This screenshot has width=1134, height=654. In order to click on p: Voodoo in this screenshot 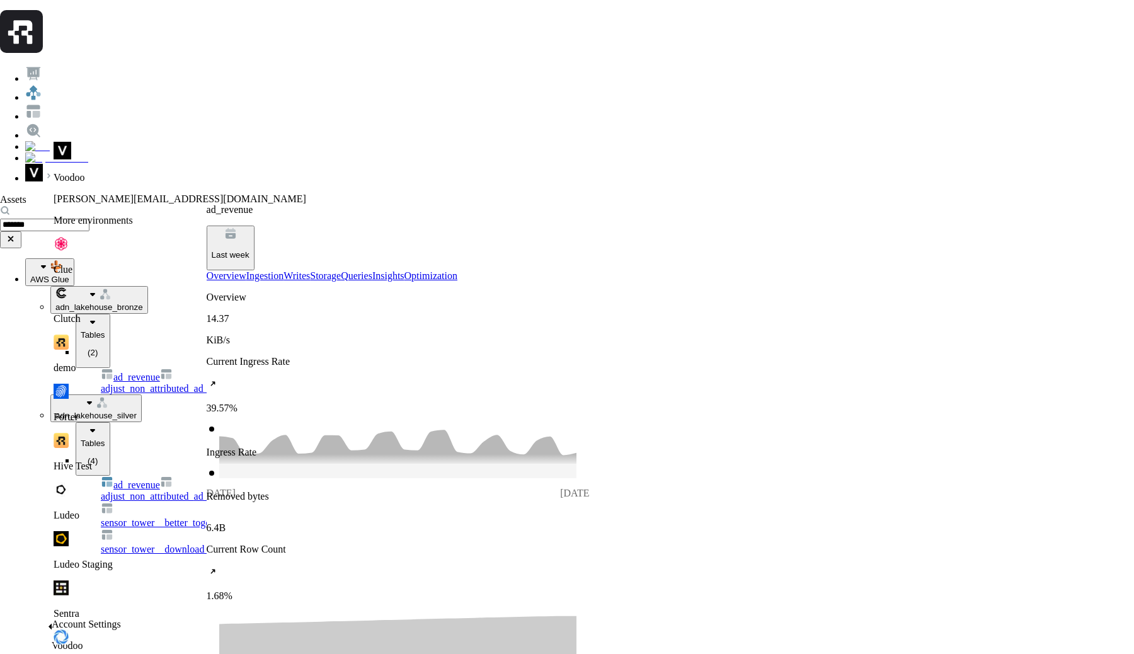, I will do `click(180, 178)`.